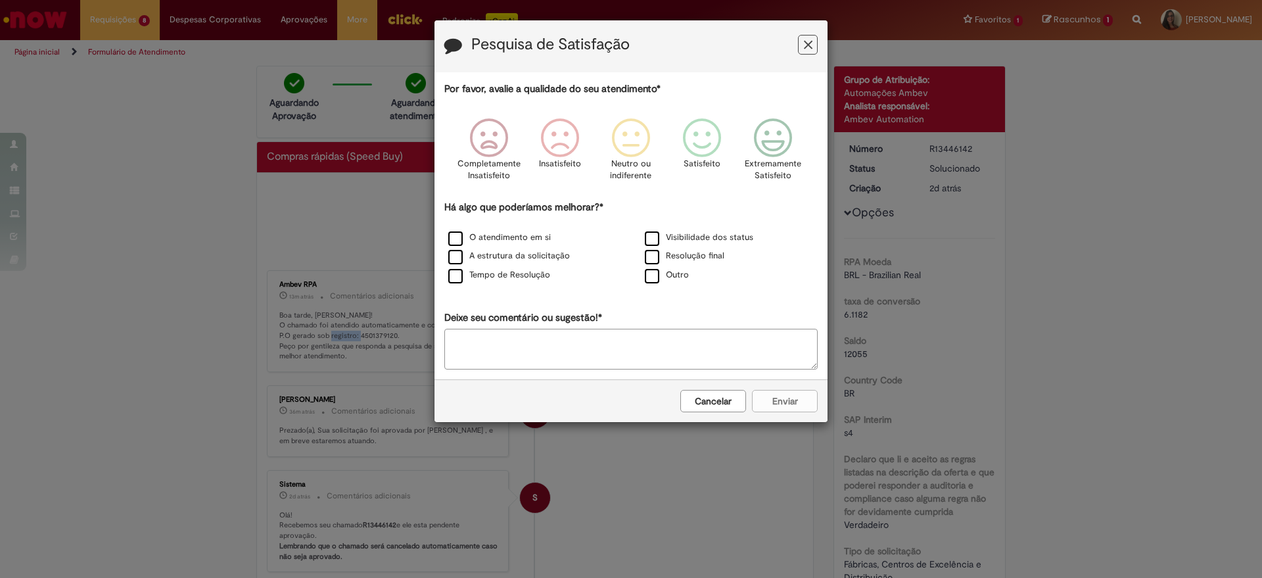 This screenshot has height=578, width=1262. What do you see at coordinates (631, 243) in the screenshot?
I see `div: Há algo que poderíamos melhorar?*` at bounding box center [631, 243].